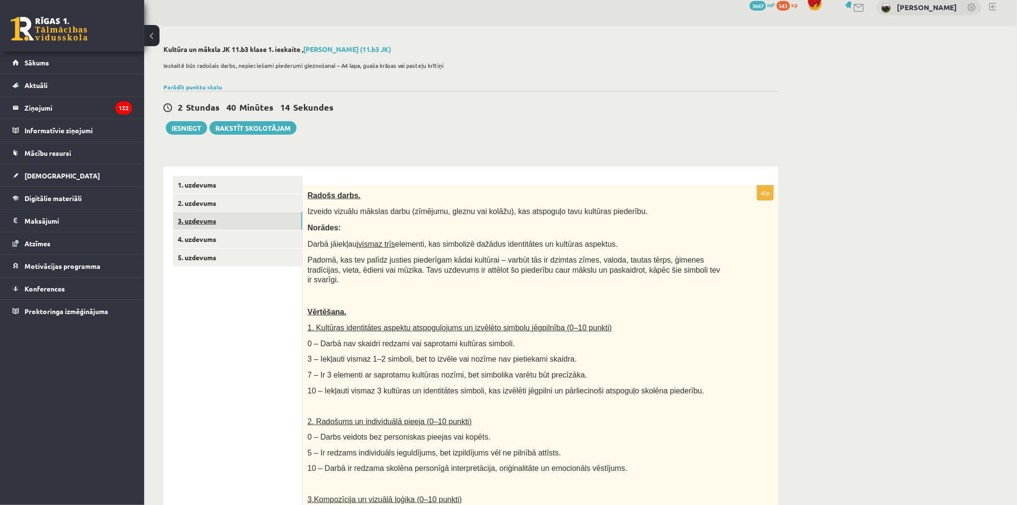 Image resolution: width=1017 pixels, height=505 pixels. Describe the element at coordinates (390, 421) in the screenshot. I see `span: 2. Radošums un individuālā pieeja (0–10 punkti)` at that location.